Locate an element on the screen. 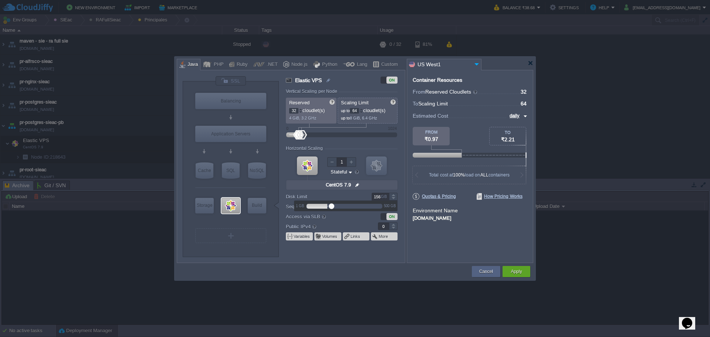 The width and height of the screenshot is (710, 337). span: Quotas & Pricing is located at coordinates (434, 196).